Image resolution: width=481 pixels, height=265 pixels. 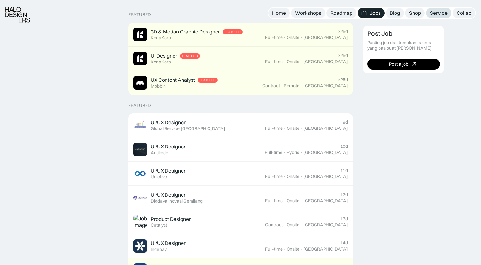 What do you see at coordinates (464, 13) in the screenshot?
I see `div: Collab` at bounding box center [464, 13].